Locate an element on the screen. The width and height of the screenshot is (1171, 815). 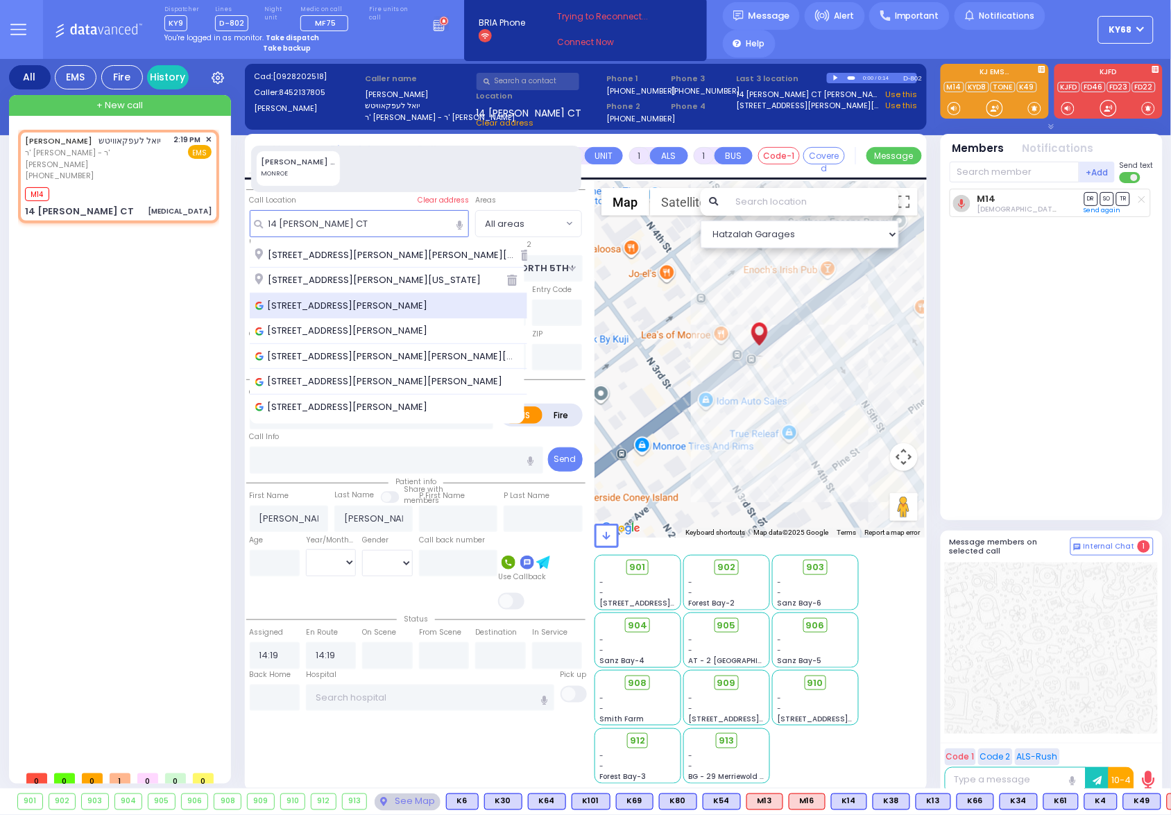
span: Help is located at coordinates (755, 44).